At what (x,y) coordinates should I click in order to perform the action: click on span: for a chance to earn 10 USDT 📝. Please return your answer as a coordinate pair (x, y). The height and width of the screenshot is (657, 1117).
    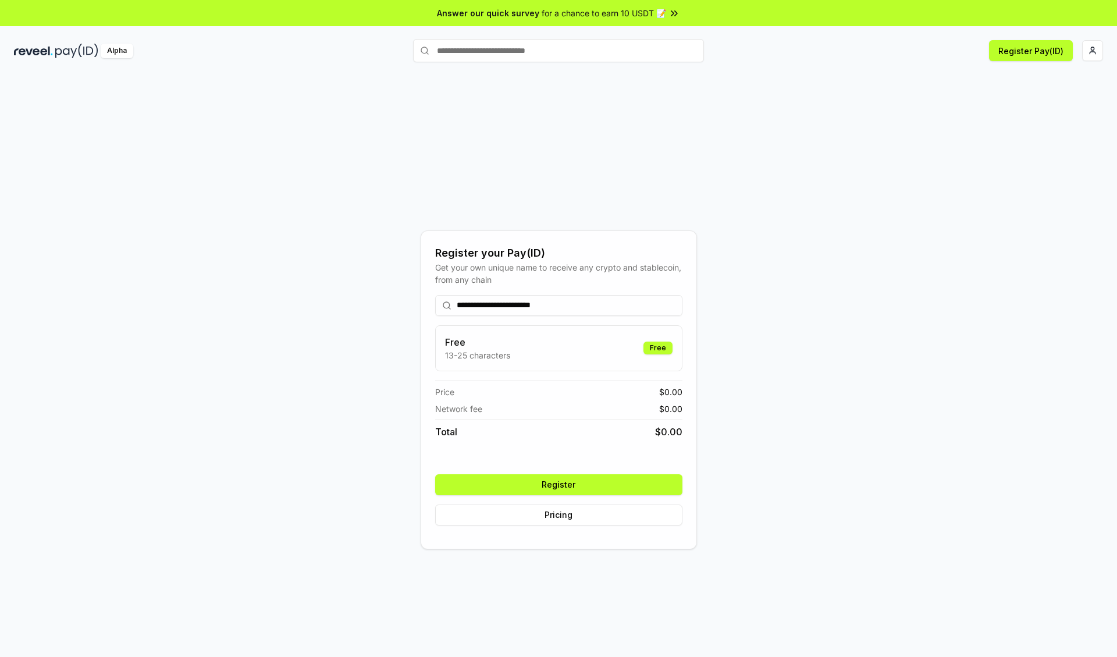
    Looking at the image, I should click on (604, 13).